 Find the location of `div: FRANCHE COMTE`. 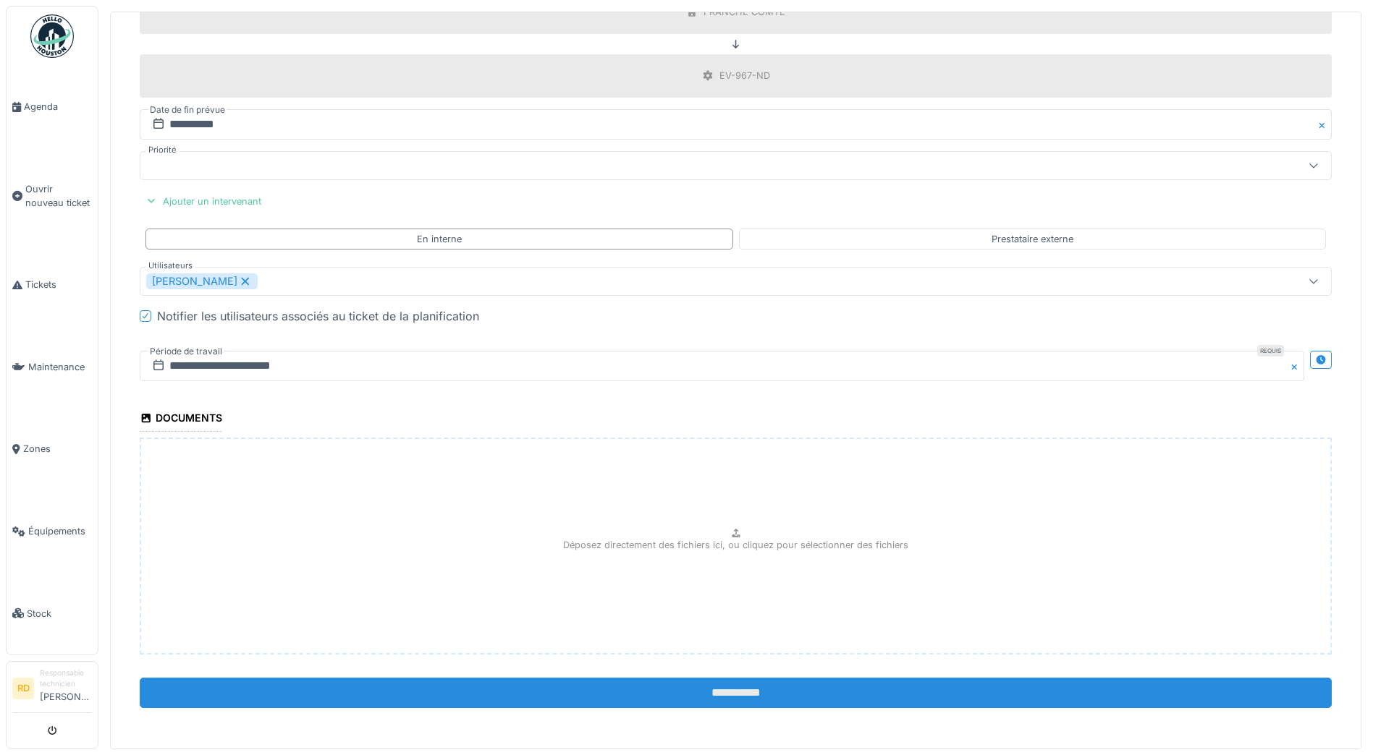

div: FRANCHE COMTE is located at coordinates (744, 12).